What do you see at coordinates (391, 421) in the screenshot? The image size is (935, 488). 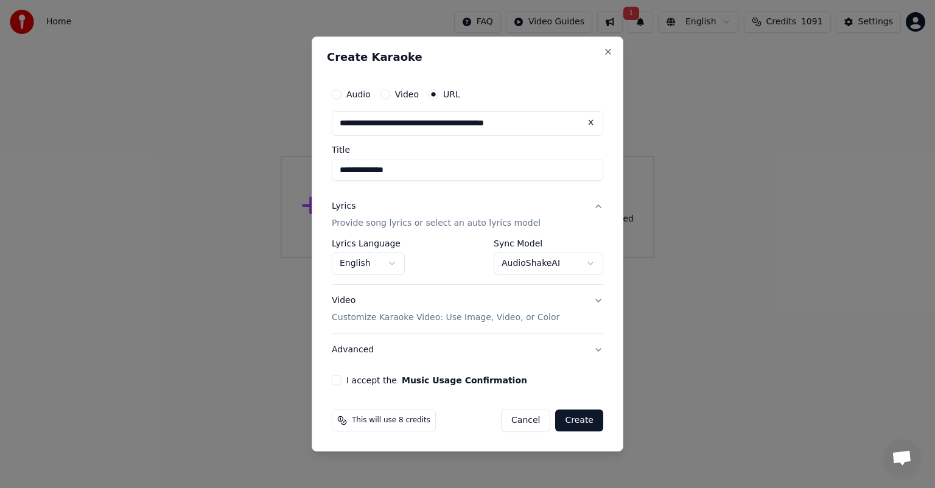 I see `span: This will use 8 credits` at bounding box center [391, 421].